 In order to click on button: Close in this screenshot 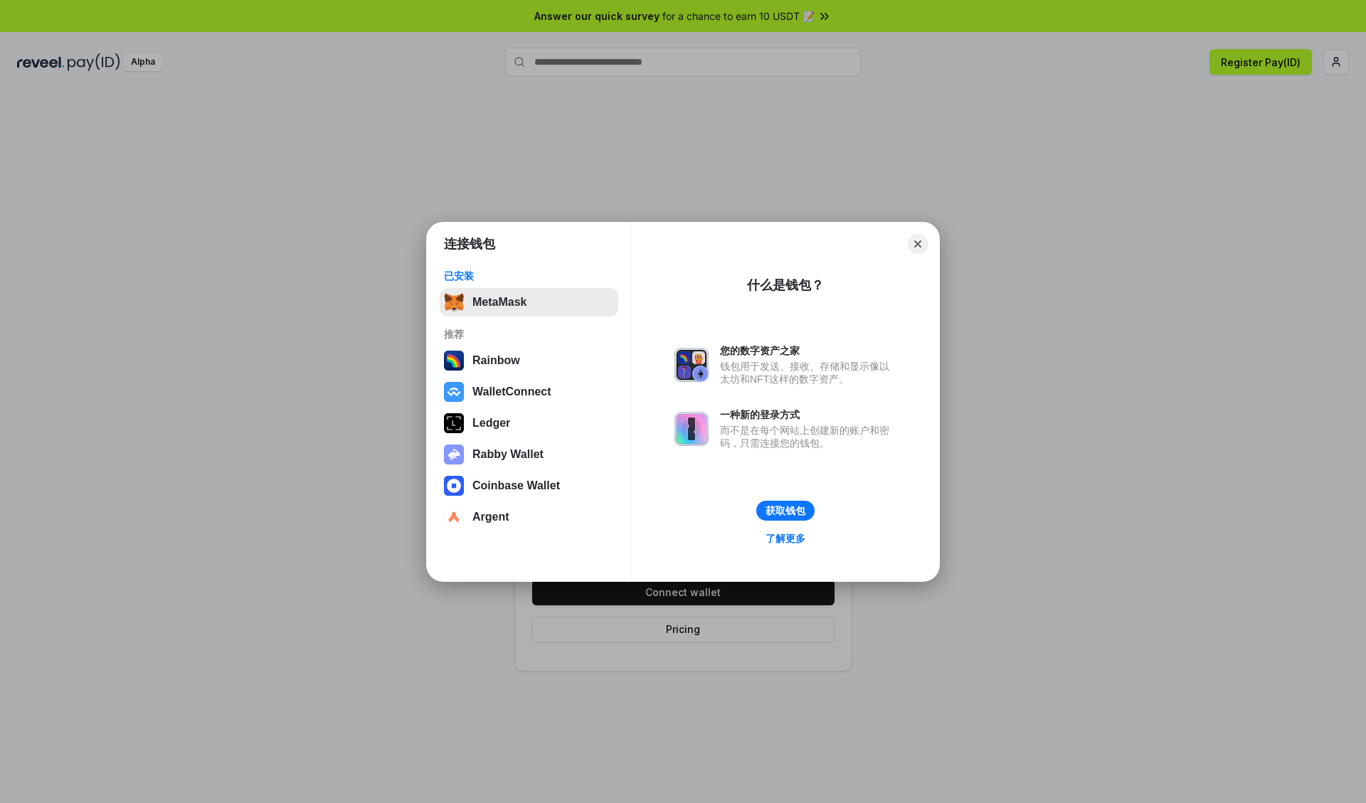, I will do `click(918, 244)`.